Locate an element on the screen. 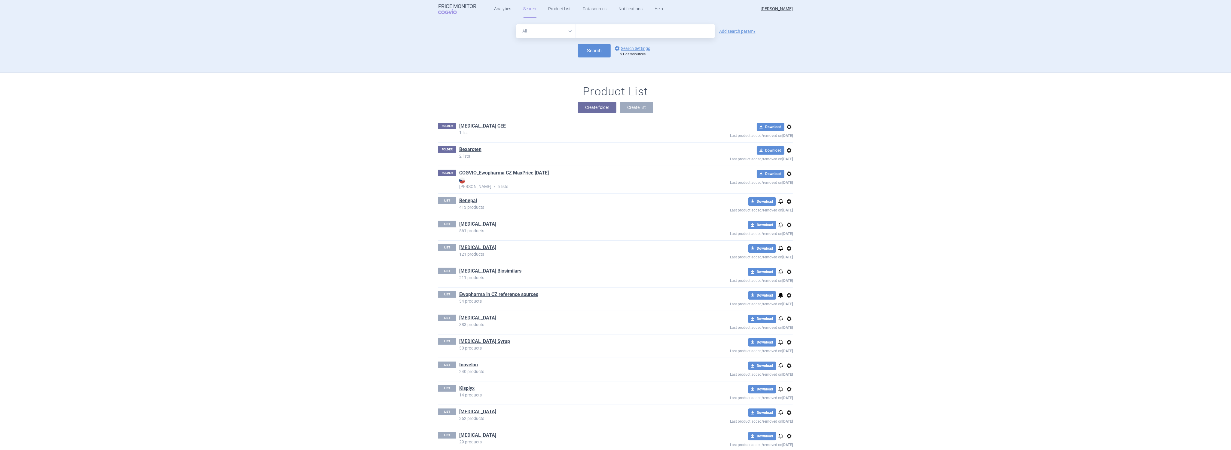 This screenshot has width=1231, height=450. h1: Product List is located at coordinates (615, 92).